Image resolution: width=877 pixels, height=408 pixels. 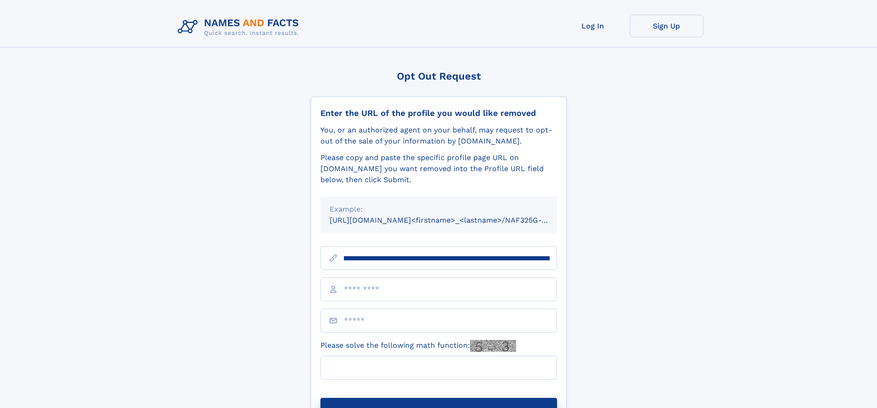 What do you see at coordinates (240, 27) in the screenshot?
I see `img: Logo Names and Facts` at bounding box center [240, 27].